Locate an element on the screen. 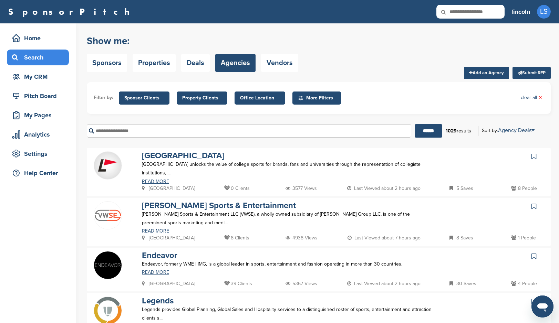  li: Filter by: is located at coordinates (103, 98).